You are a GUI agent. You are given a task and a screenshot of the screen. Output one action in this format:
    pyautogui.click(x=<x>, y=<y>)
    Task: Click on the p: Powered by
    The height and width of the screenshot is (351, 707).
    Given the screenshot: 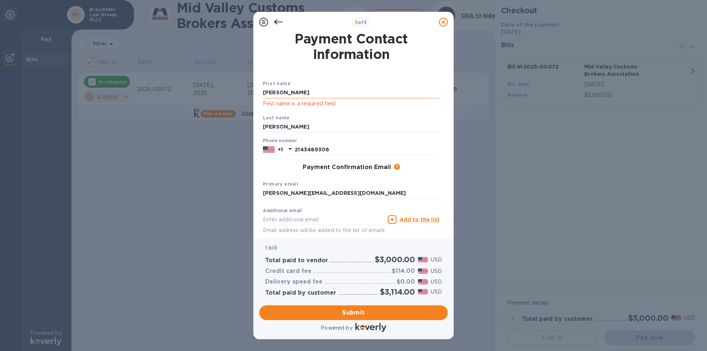 What is the action you would take?
    pyautogui.click(x=336, y=328)
    